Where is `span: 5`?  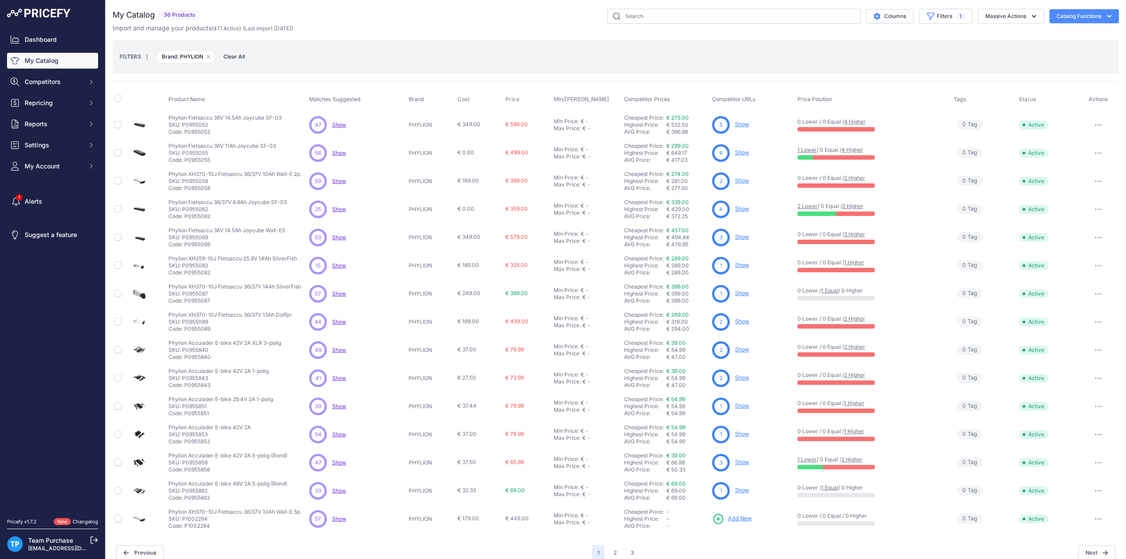 span: 5 is located at coordinates (721, 125).